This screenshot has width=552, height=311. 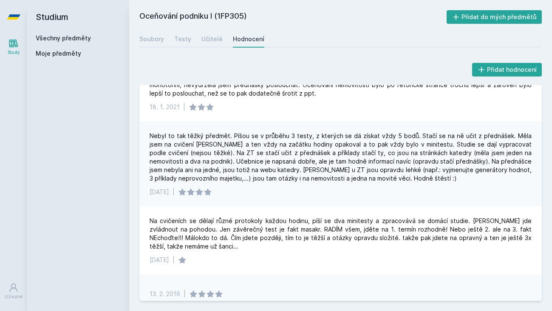 What do you see at coordinates (212, 39) in the screenshot?
I see `a: Učitelé` at bounding box center [212, 39].